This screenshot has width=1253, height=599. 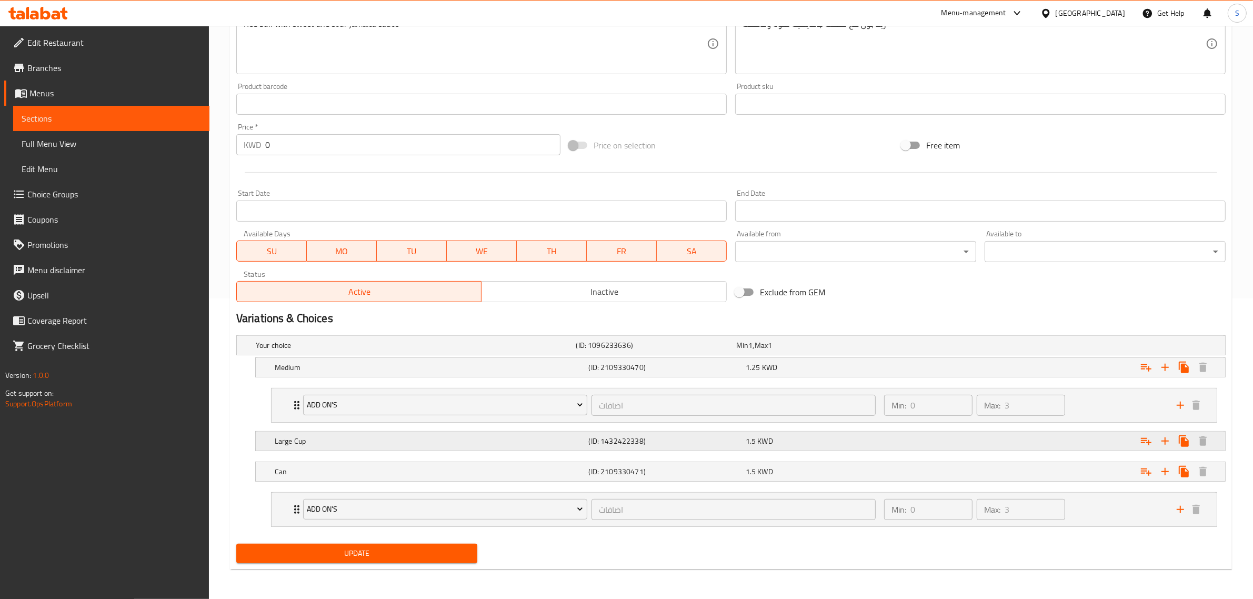 What do you see at coordinates (107, 194) in the screenshot?
I see `a: Choice Groups` at bounding box center [107, 194].